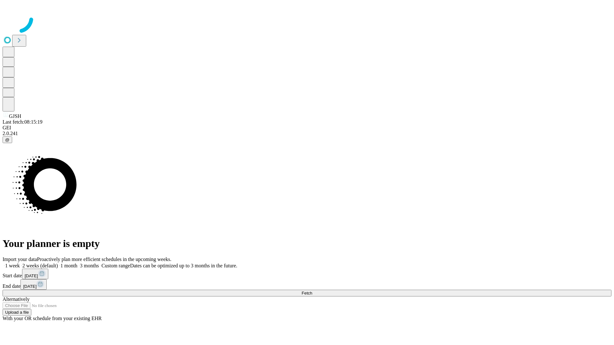 Image resolution: width=614 pixels, height=345 pixels. I want to click on h1: Your planner is empty, so click(307, 244).